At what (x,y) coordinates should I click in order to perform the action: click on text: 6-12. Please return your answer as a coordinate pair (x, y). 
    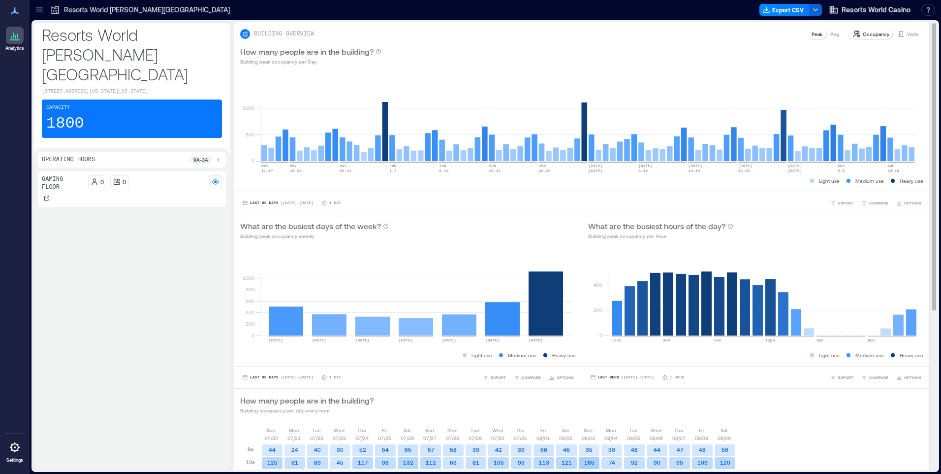
    Looking at the image, I should click on (643, 170).